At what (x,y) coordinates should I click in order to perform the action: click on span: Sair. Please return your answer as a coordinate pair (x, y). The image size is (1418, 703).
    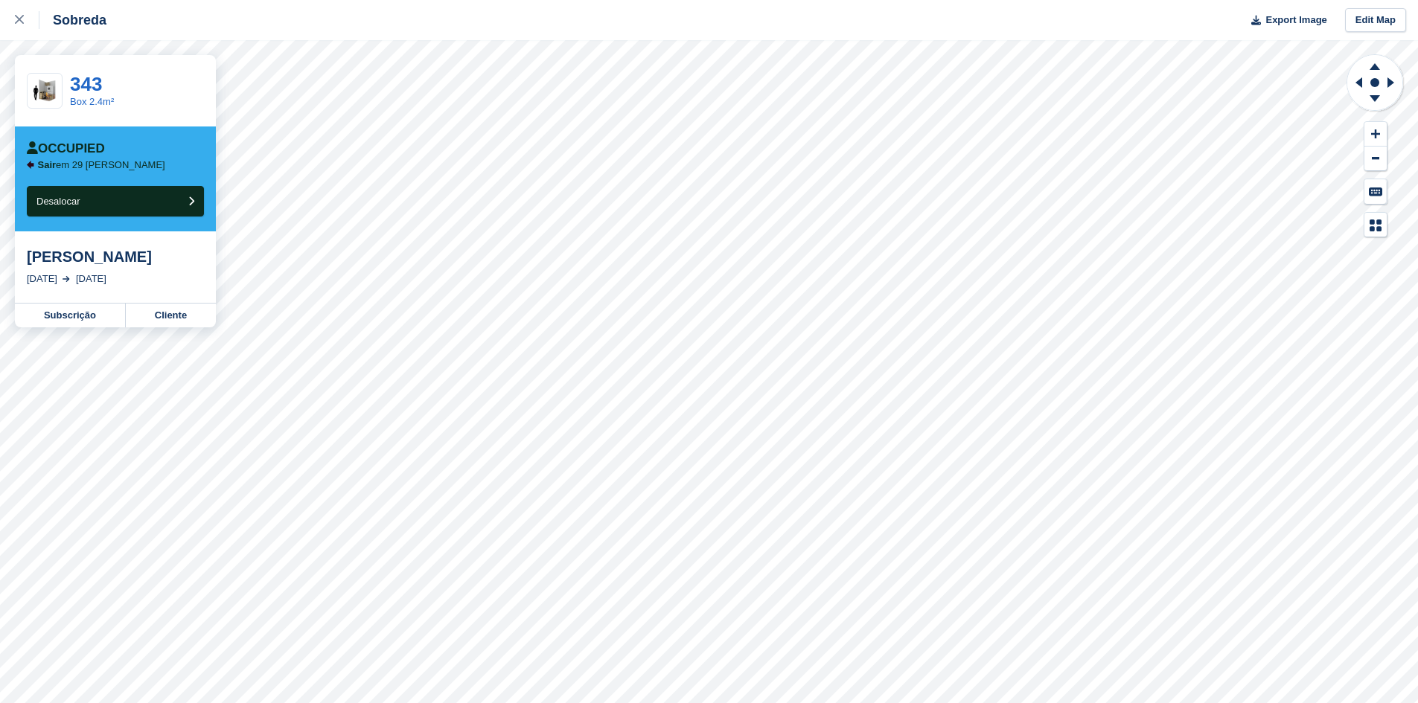
    Looking at the image, I should click on (47, 164).